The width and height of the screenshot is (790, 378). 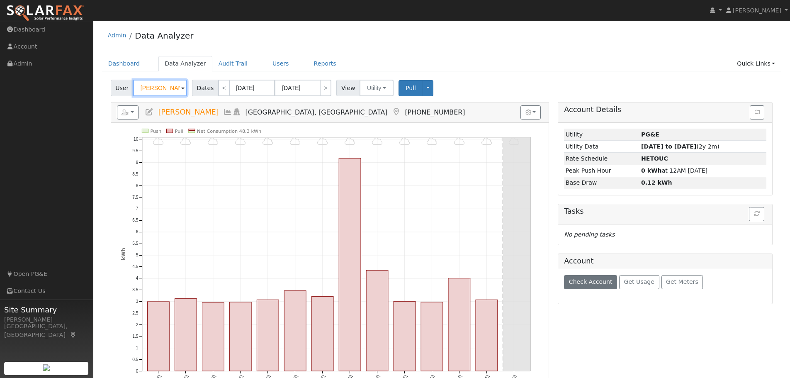 What do you see at coordinates (602, 170) in the screenshot?
I see `td: Peak Push Hour` at bounding box center [602, 170].